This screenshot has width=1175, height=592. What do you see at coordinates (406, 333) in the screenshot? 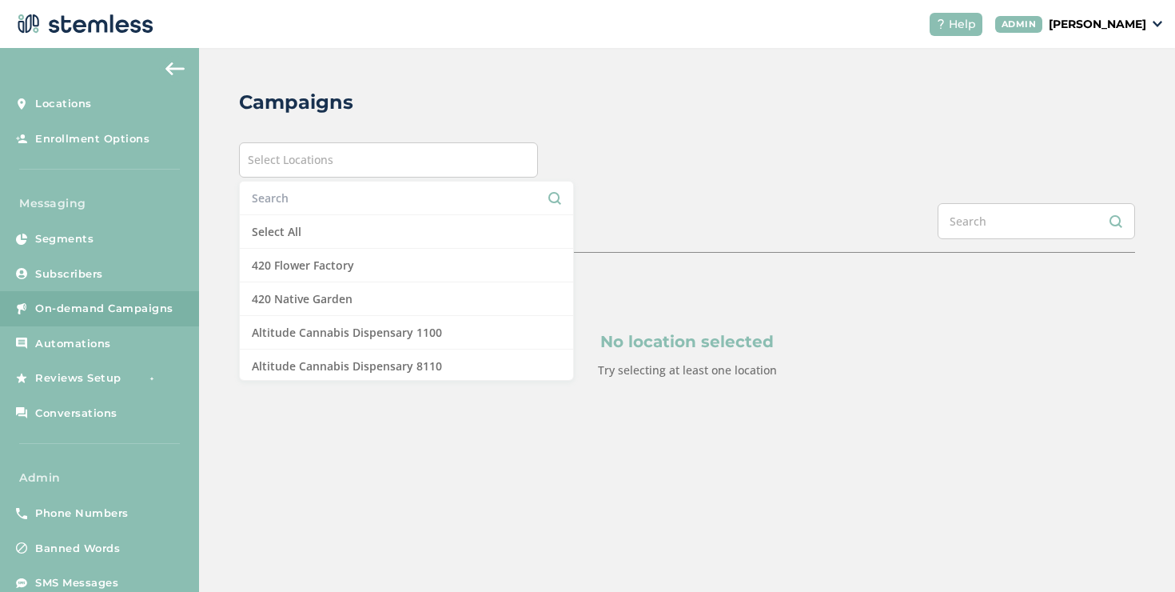
I see `li: Altitude Cannabis Dispensary 1100` at bounding box center [406, 333].